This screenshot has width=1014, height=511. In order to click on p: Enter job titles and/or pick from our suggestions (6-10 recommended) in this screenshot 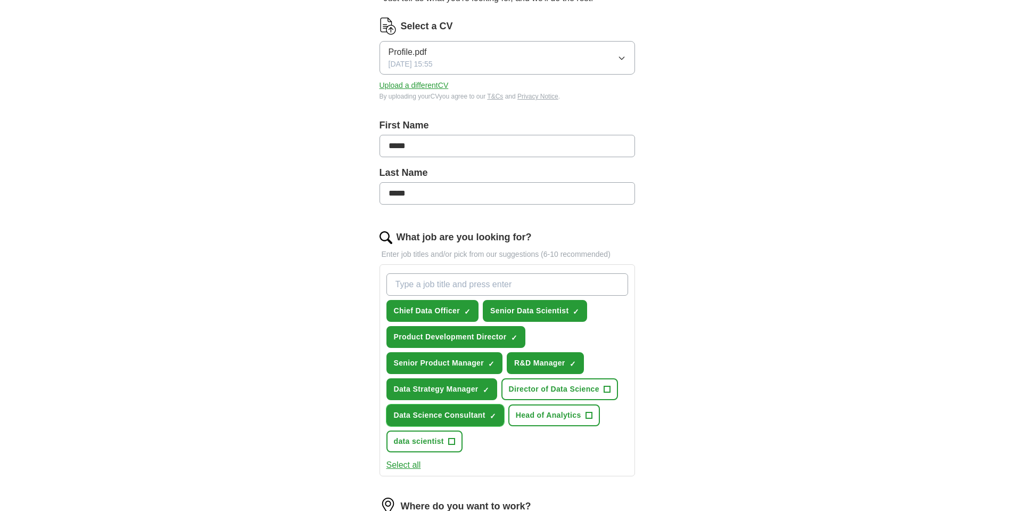, I will do `click(507, 254)`.